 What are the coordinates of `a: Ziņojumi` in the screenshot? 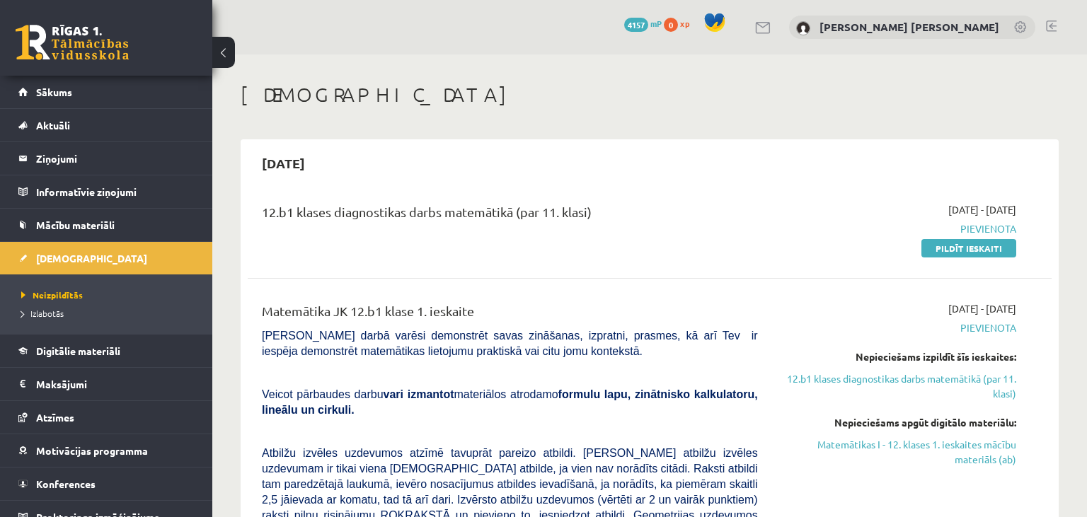 It's located at (106, 158).